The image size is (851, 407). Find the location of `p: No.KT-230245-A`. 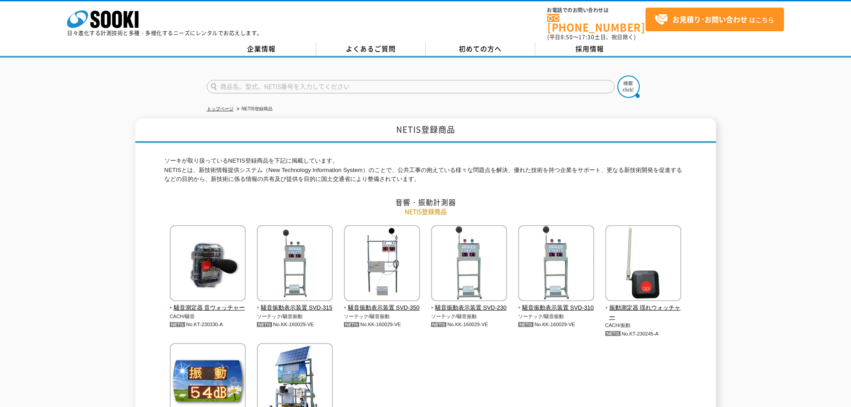

p: No.KT-230245-A is located at coordinates (643, 334).